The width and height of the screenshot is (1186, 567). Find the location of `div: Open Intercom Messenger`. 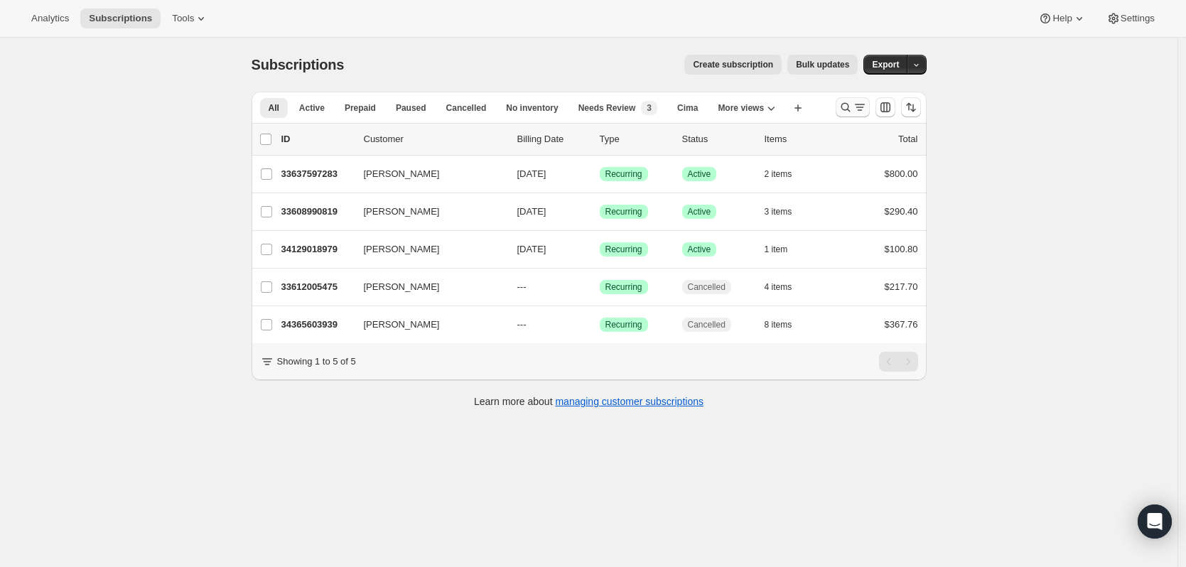

div: Open Intercom Messenger is located at coordinates (1154, 521).